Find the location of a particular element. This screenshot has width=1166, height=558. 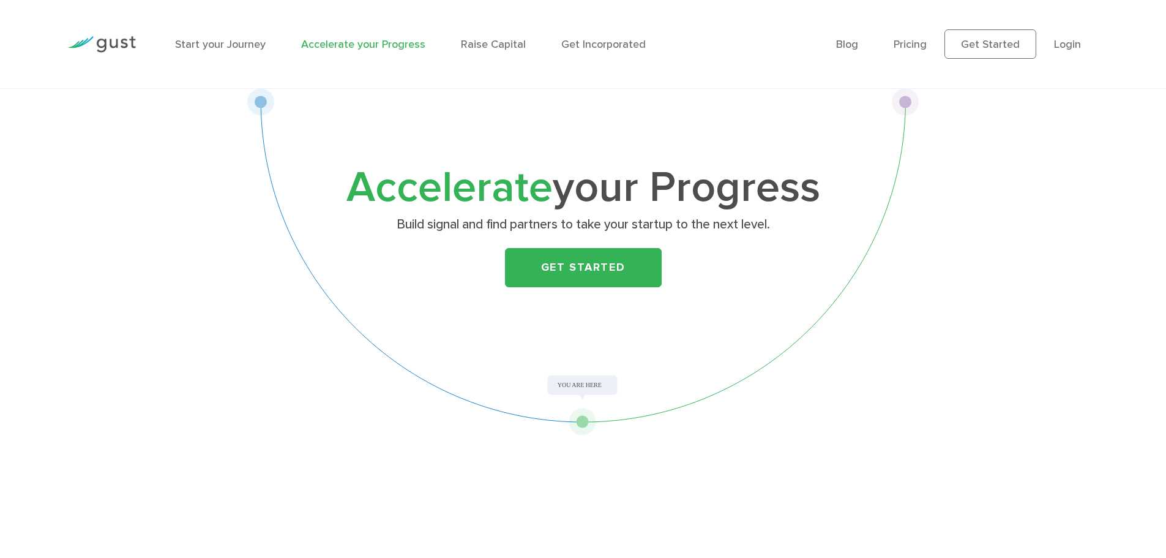

h1: your Progress is located at coordinates (583, 188).